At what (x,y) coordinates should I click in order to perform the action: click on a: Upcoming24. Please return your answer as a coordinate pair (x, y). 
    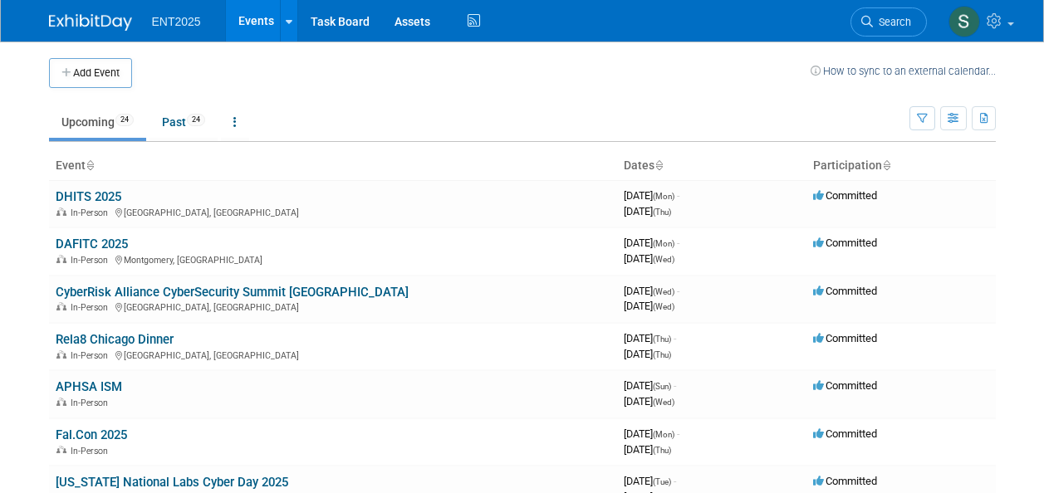
    Looking at the image, I should click on (97, 122).